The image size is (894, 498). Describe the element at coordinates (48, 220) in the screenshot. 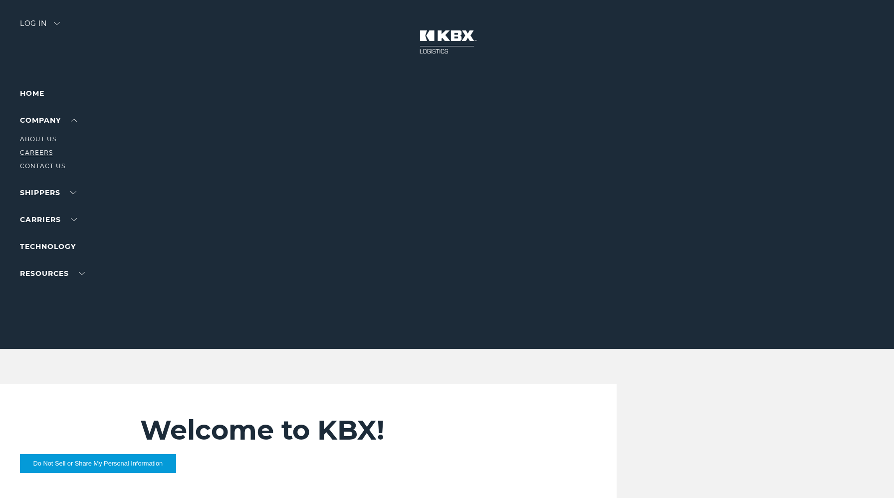

I see `a: Carriers` at that location.